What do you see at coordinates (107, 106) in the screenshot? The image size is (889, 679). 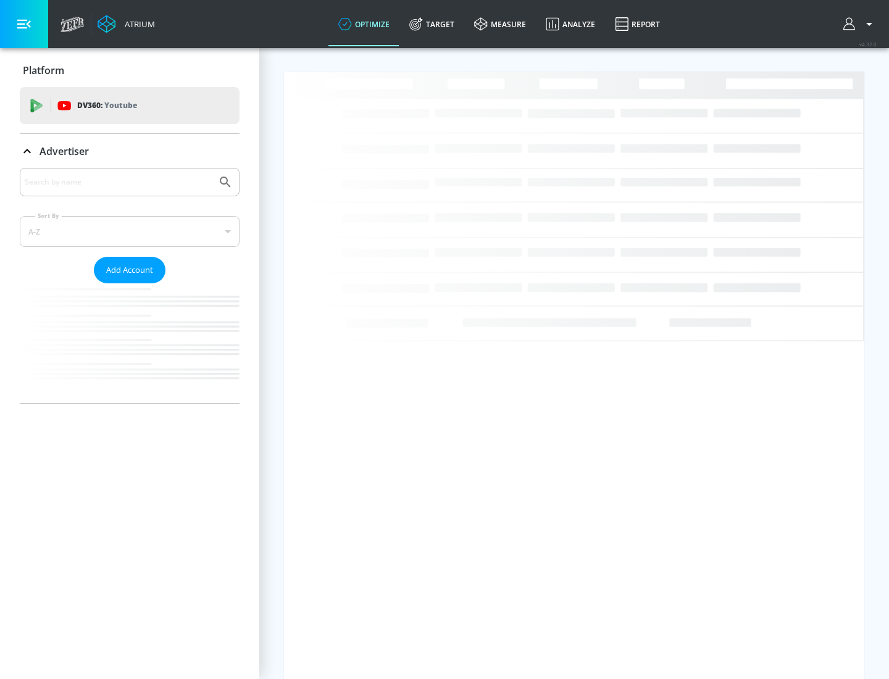 I see `p: DV360:` at bounding box center [107, 106].